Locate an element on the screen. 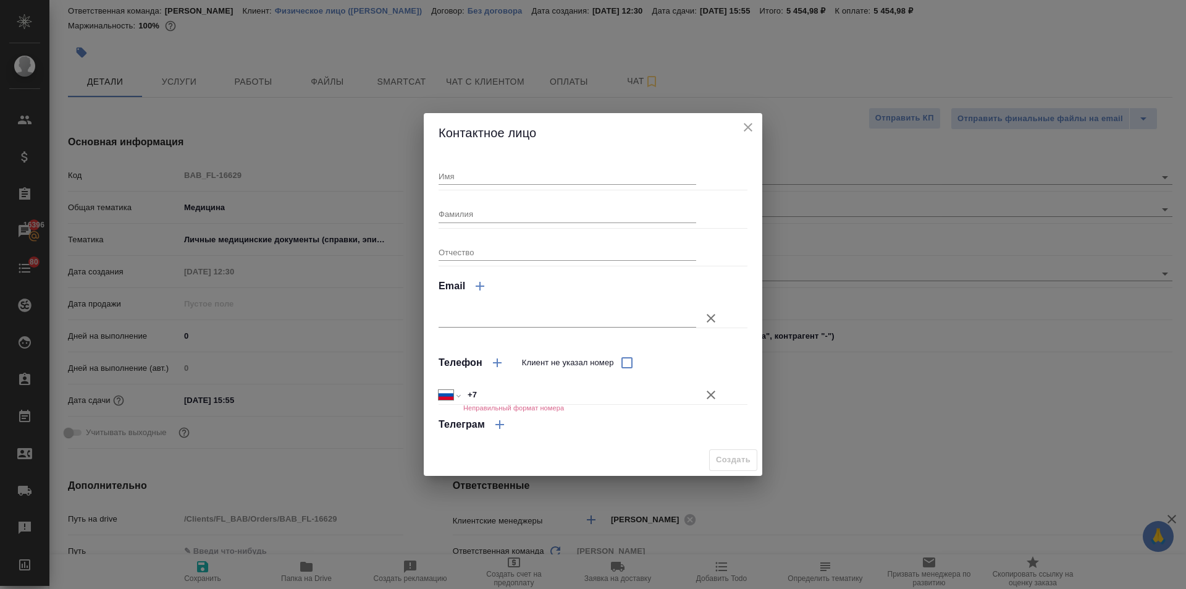 The image size is (1186, 589). button: close is located at coordinates (748, 127).